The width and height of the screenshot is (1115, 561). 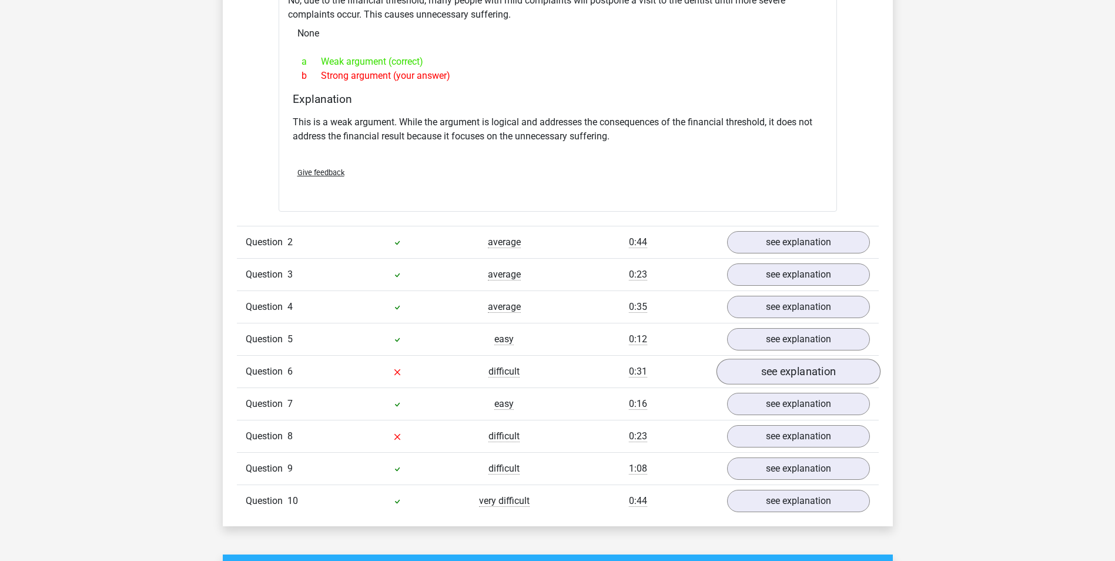 What do you see at coordinates (311, 76) in the screenshot?
I see `span: b` at bounding box center [311, 76].